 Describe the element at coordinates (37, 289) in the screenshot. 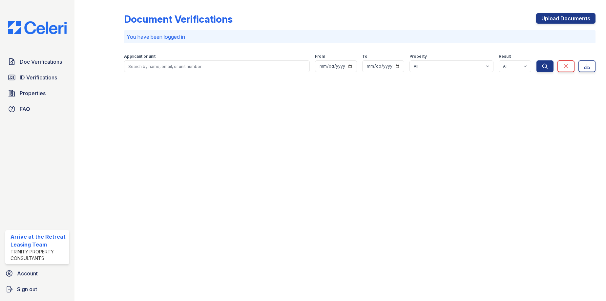

I see `button: Sign out` at that location.